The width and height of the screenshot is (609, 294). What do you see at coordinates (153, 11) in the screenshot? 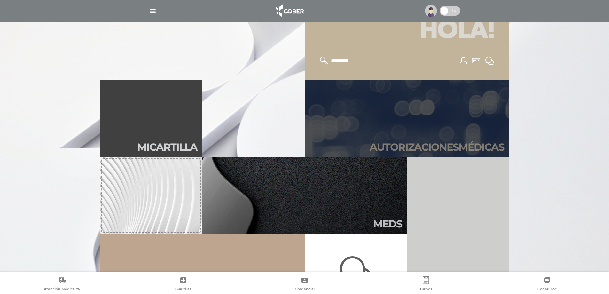
I see `img: Cober_menu-lines-white.svg` at bounding box center [153, 11].